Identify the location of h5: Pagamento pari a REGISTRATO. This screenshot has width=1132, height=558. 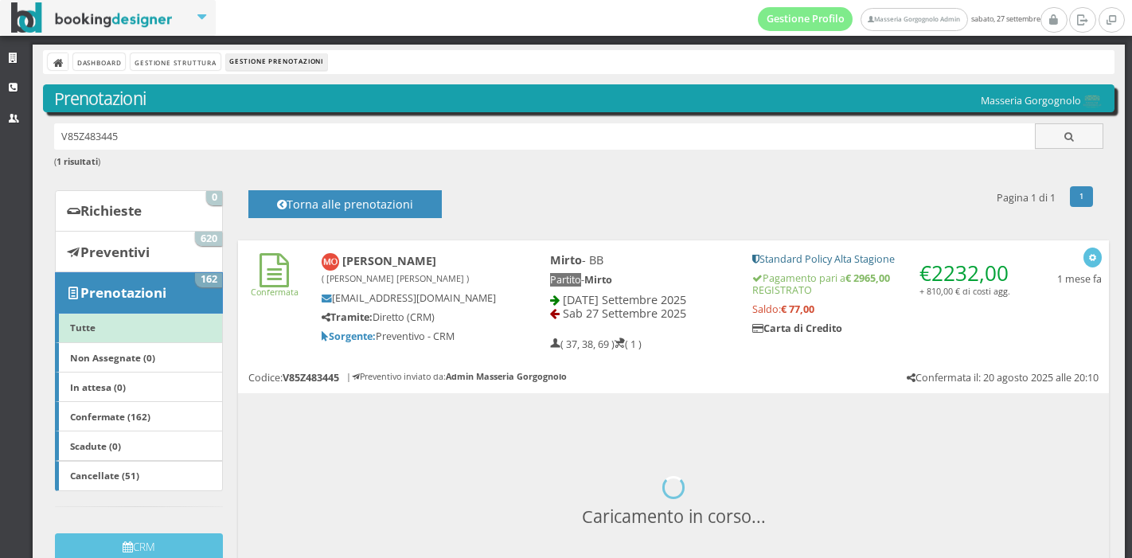
(884, 284).